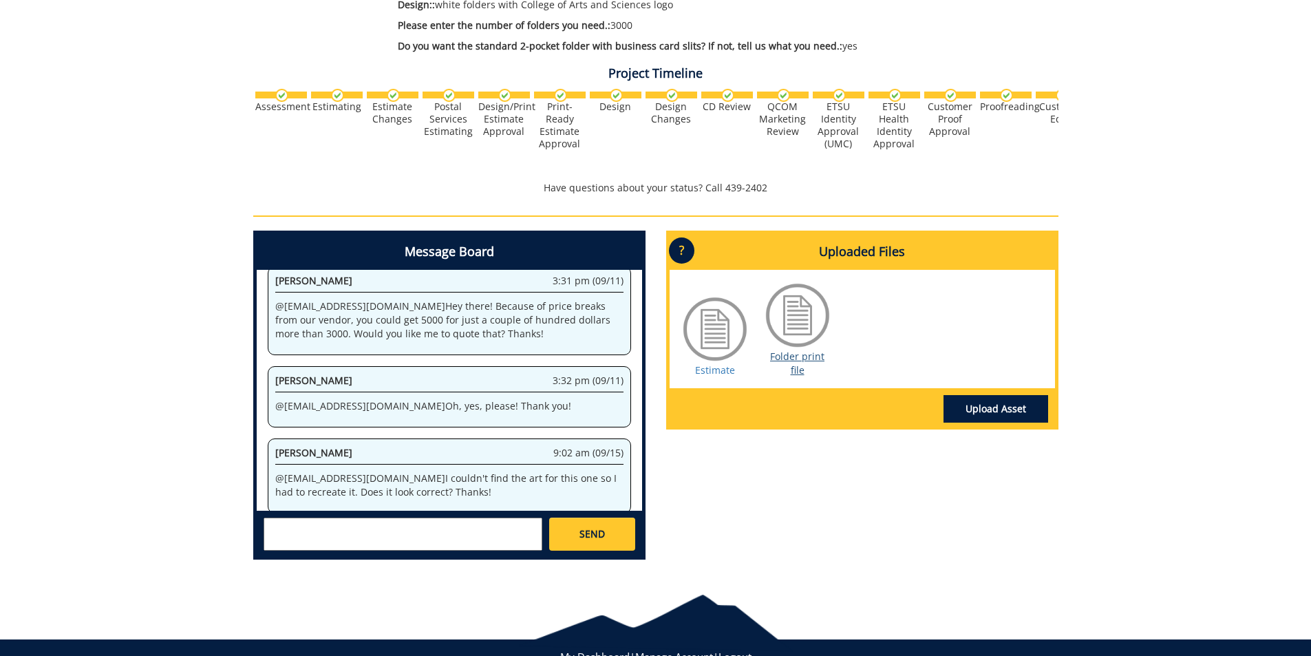  I want to click on div: Customer Edits, so click(1061, 113).